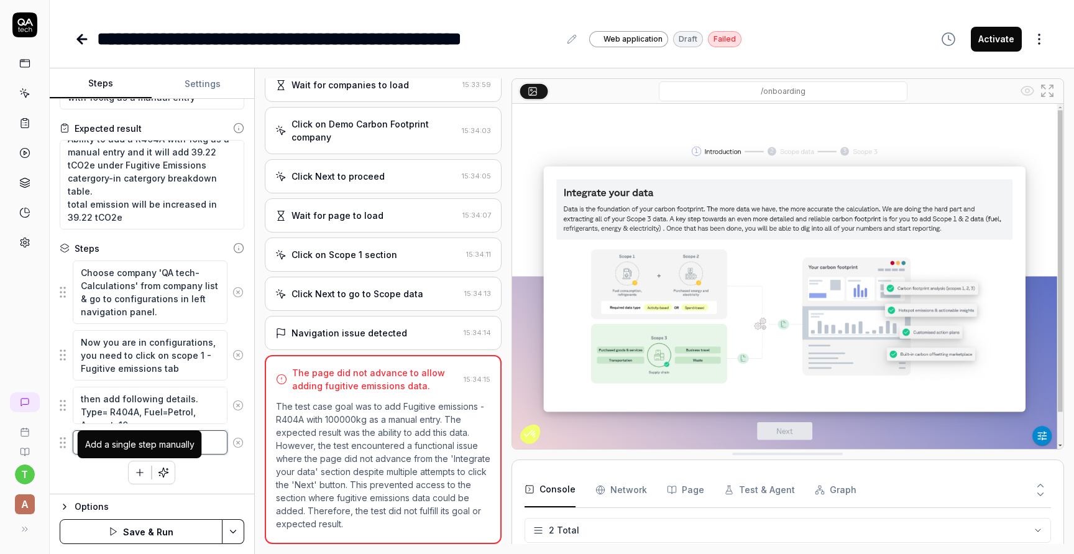 This screenshot has height=554, width=1074. I want to click on time: 15:34:14, so click(477, 332).